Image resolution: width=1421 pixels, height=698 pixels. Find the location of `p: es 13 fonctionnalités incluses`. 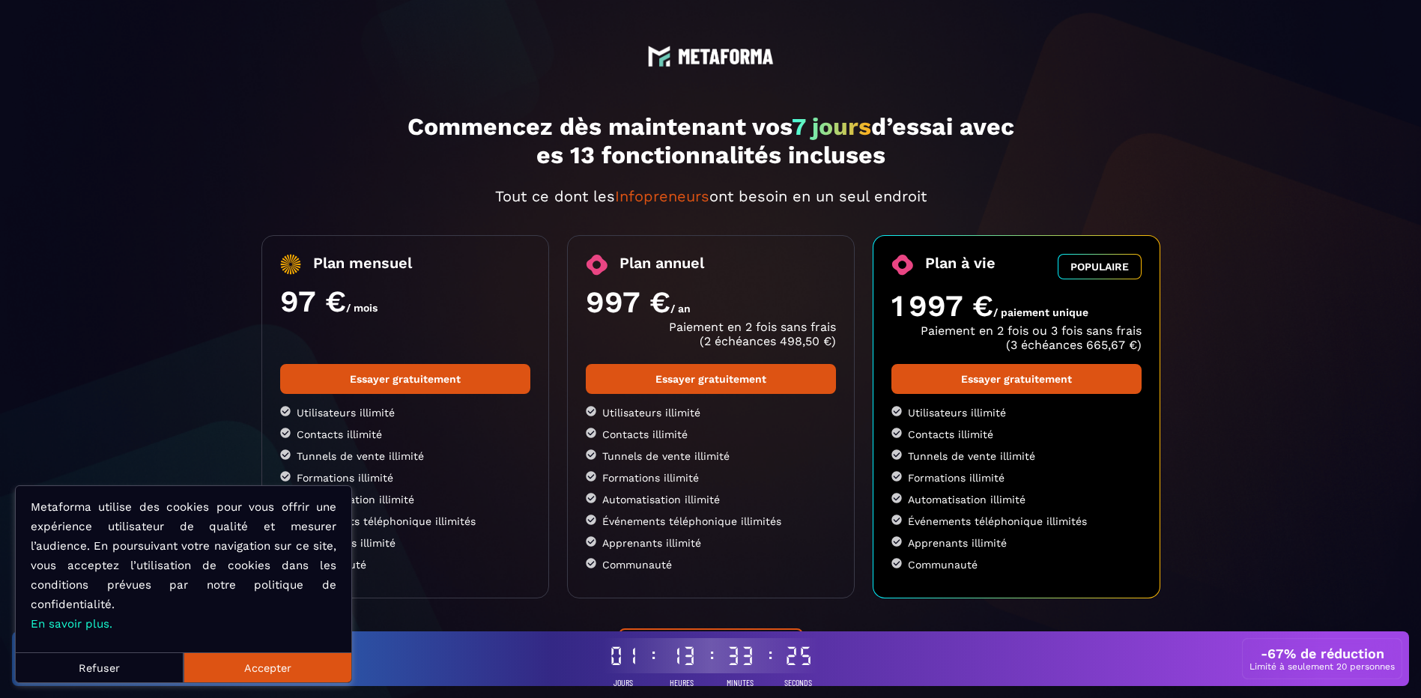

p: es 13 fonctionnalités incluses is located at coordinates (711, 155).